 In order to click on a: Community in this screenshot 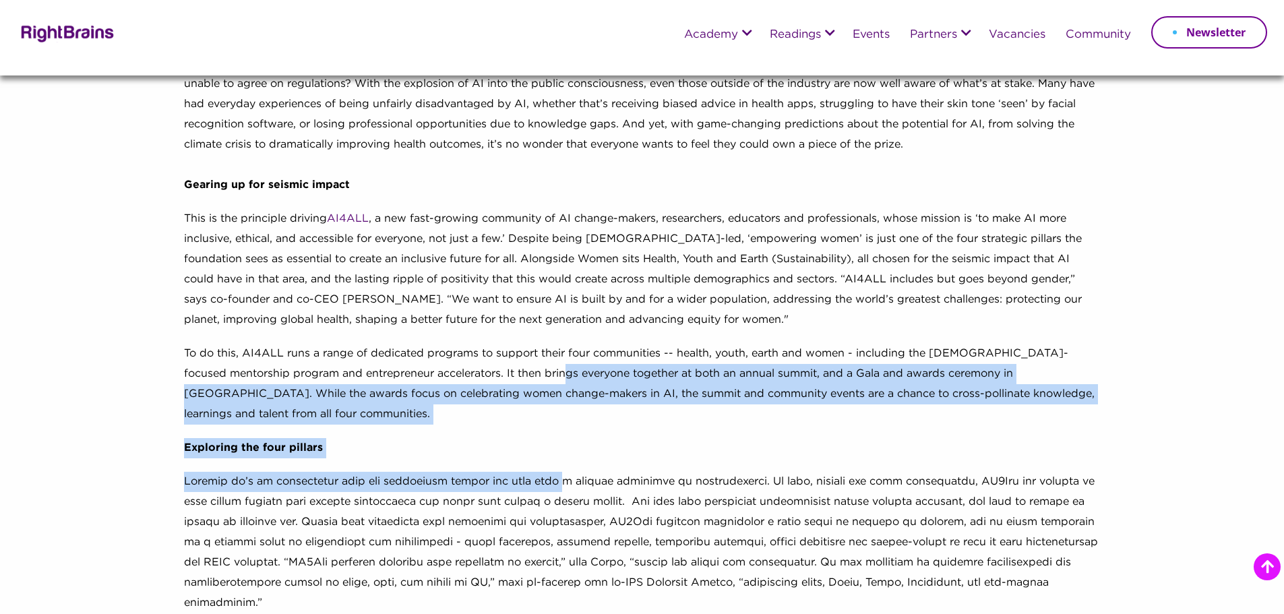, I will do `click(1098, 35)`.